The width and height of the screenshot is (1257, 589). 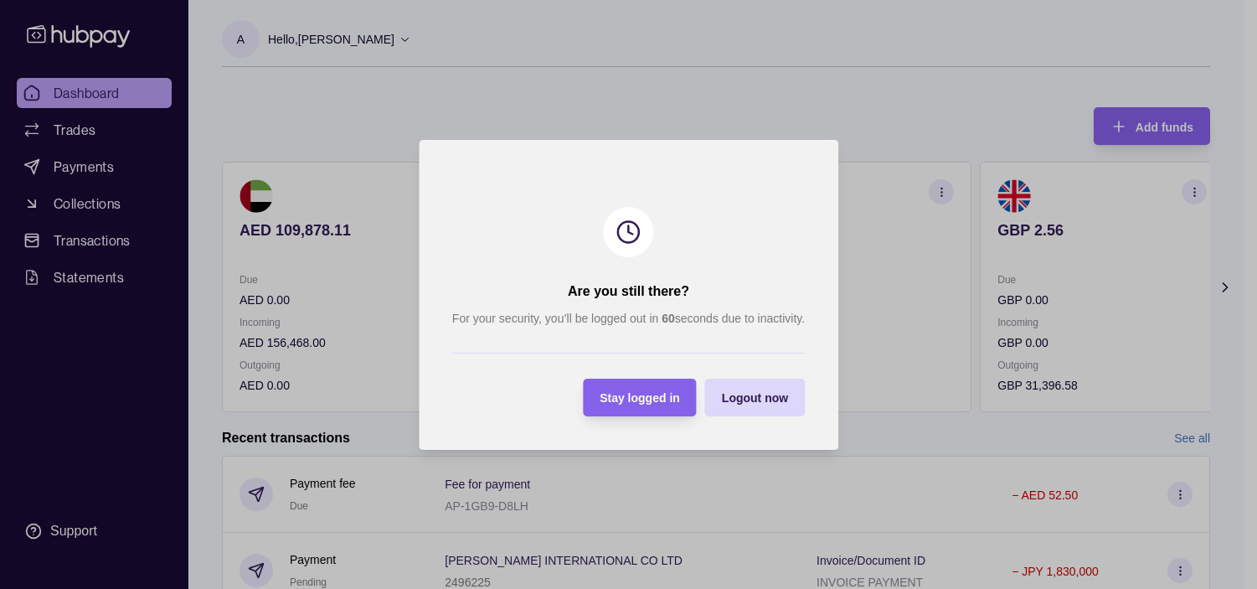 What do you see at coordinates (668, 318) in the screenshot?
I see `strong: 60` at bounding box center [668, 318].